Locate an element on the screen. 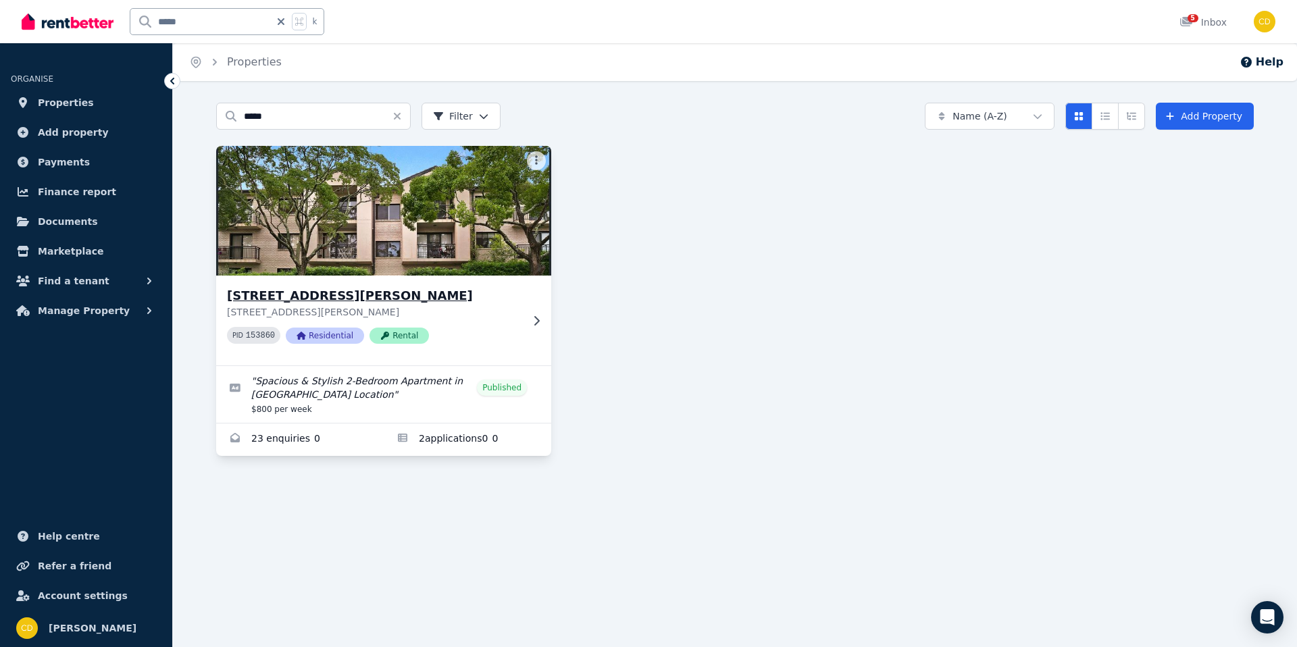 Image resolution: width=1297 pixels, height=647 pixels. span: Documents is located at coordinates (68, 222).